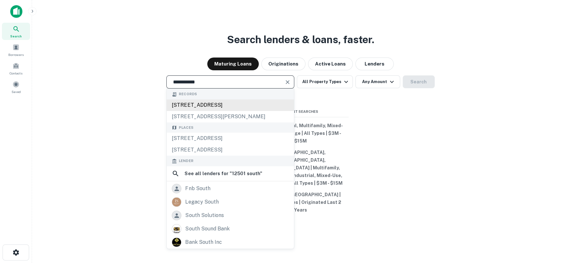  What do you see at coordinates (16, 87) in the screenshot?
I see `div: Saved` at bounding box center [16, 87].